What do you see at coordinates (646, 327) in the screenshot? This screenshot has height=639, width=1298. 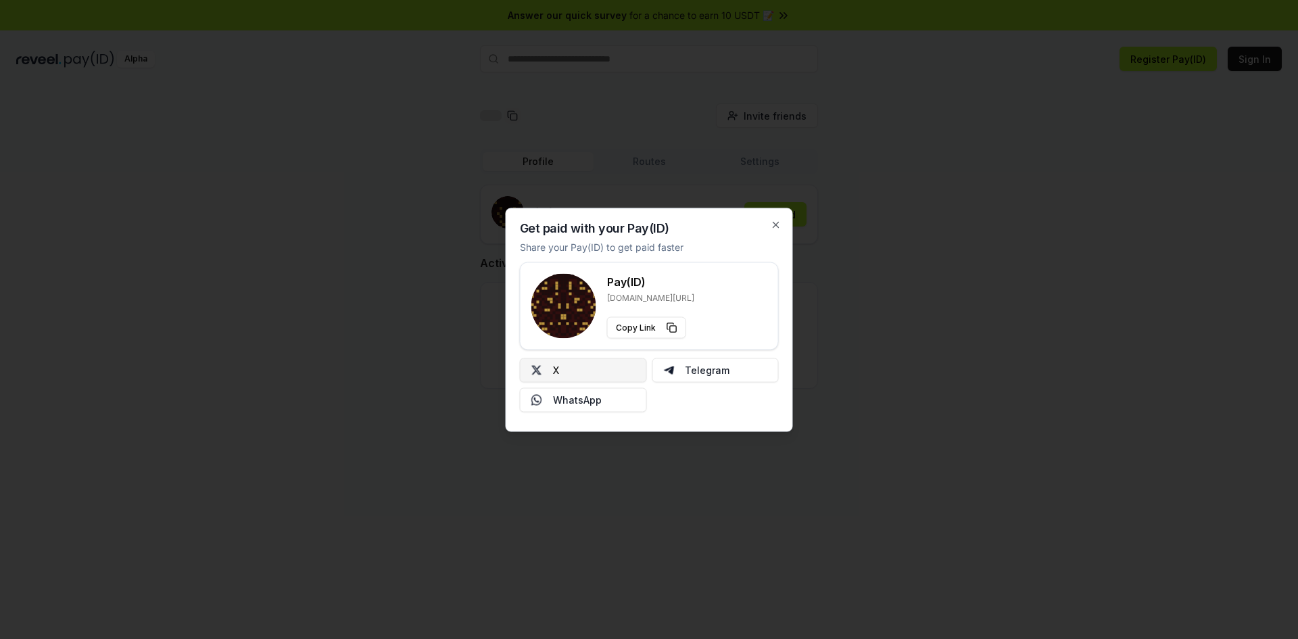 I see `button: Copy Link` at bounding box center [646, 327].